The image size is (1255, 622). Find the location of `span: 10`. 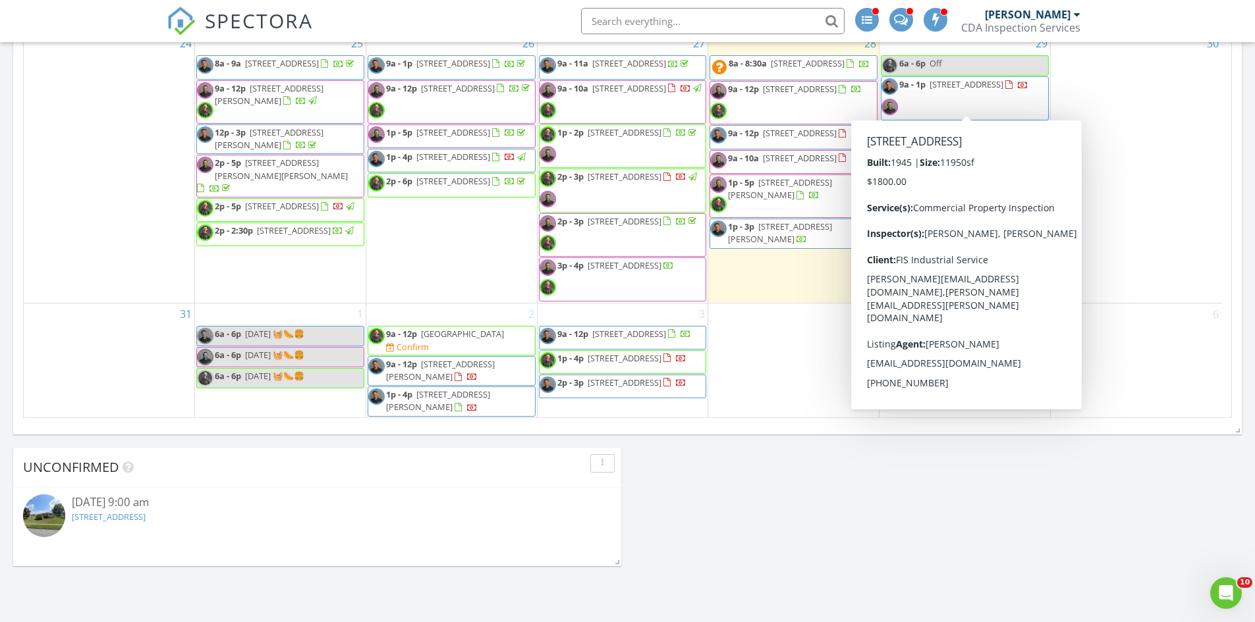

span: 10 is located at coordinates (1244, 583).